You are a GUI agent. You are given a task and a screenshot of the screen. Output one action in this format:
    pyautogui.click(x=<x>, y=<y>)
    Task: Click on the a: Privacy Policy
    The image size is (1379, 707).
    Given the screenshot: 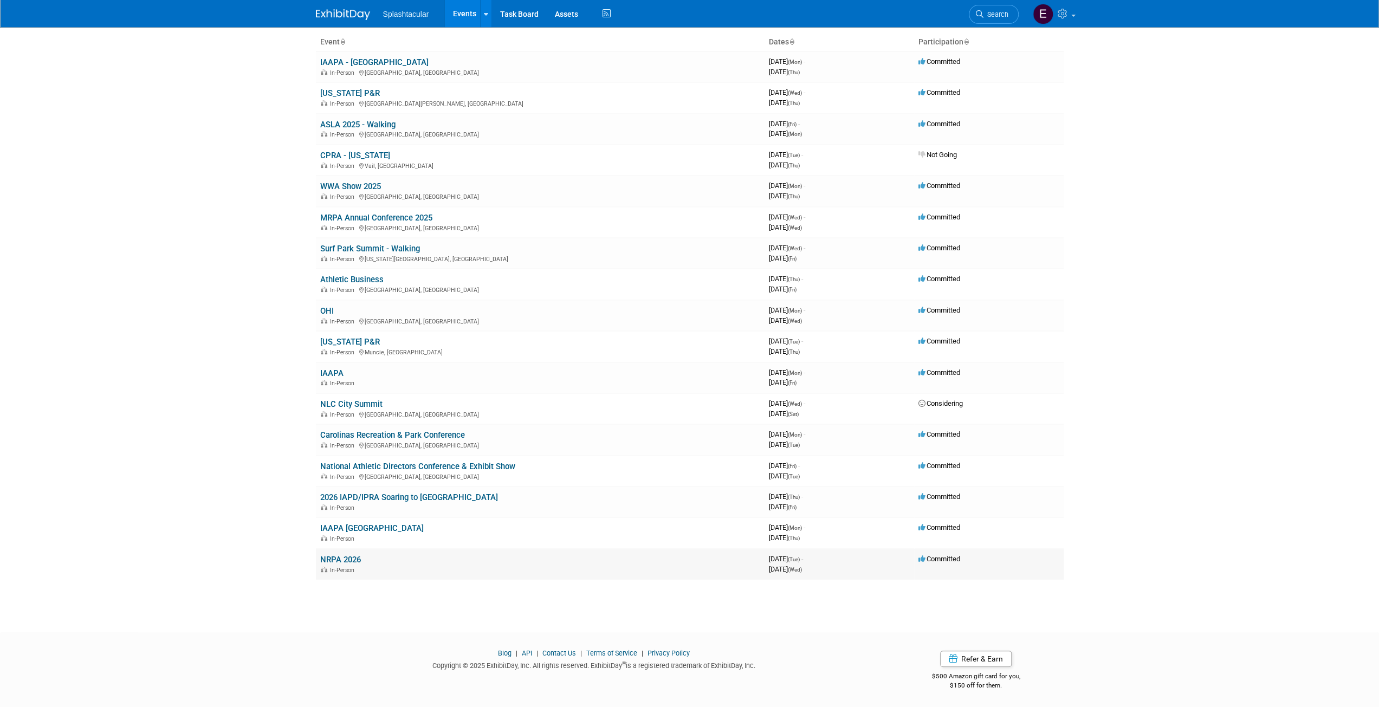 What is the action you would take?
    pyautogui.click(x=669, y=653)
    